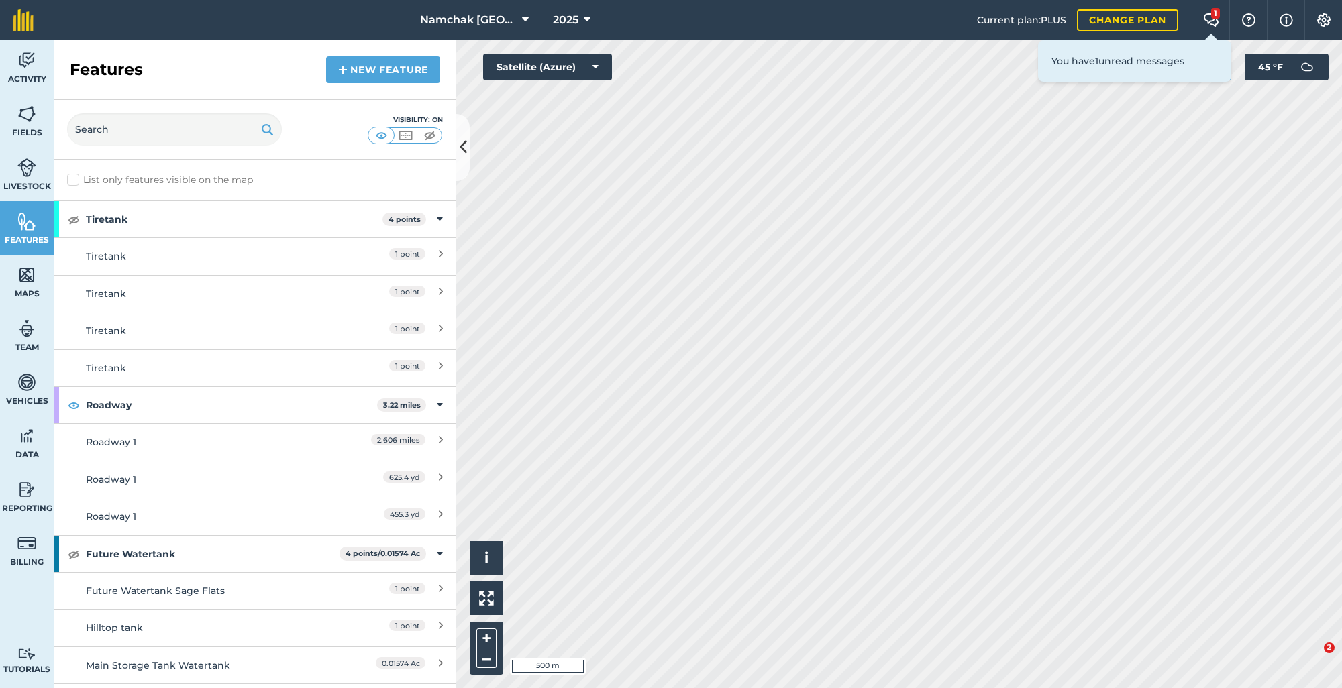 Image resolution: width=1342 pixels, height=688 pixels. What do you see at coordinates (405, 514) in the screenshot?
I see `span: 455.3 yd` at bounding box center [405, 514].